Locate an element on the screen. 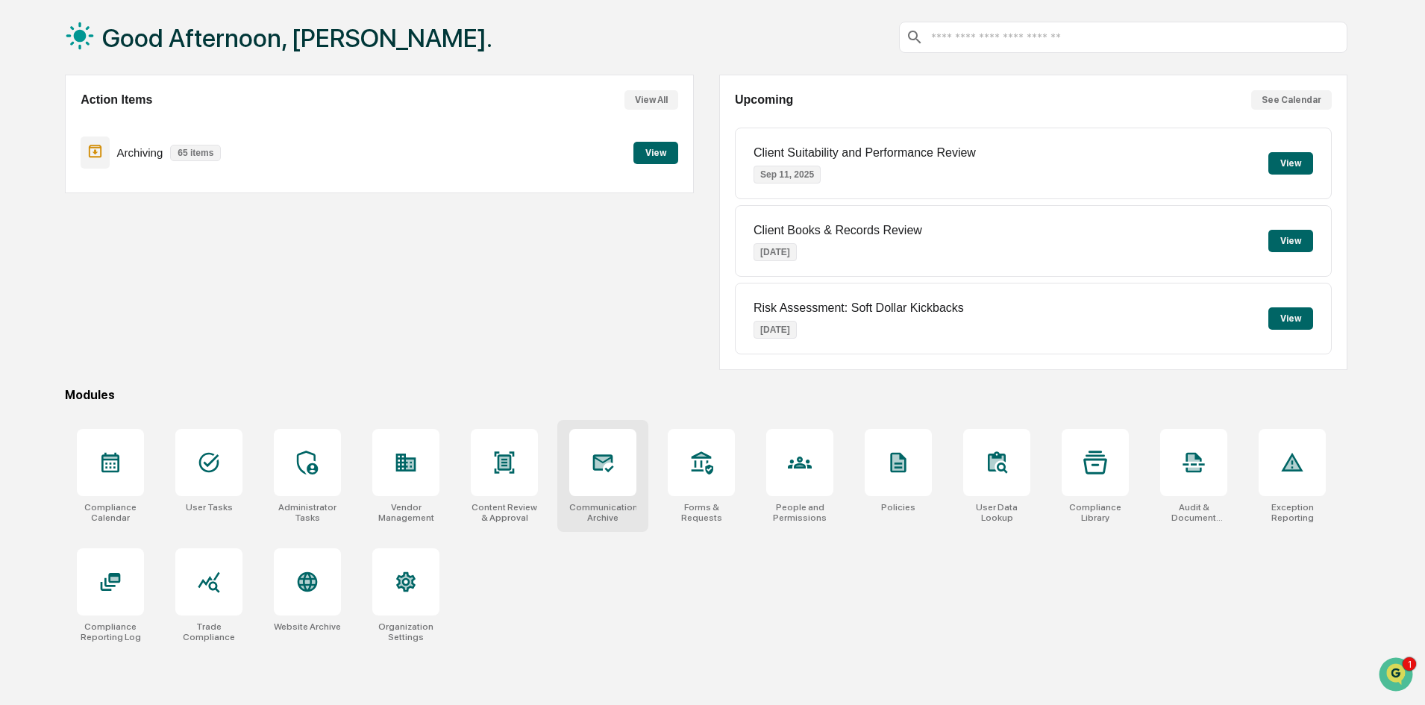  img: f2157a4c-a0d3-4daa-907e-bb6f0de503a5-1751232295721 is located at coordinates (19, 19).